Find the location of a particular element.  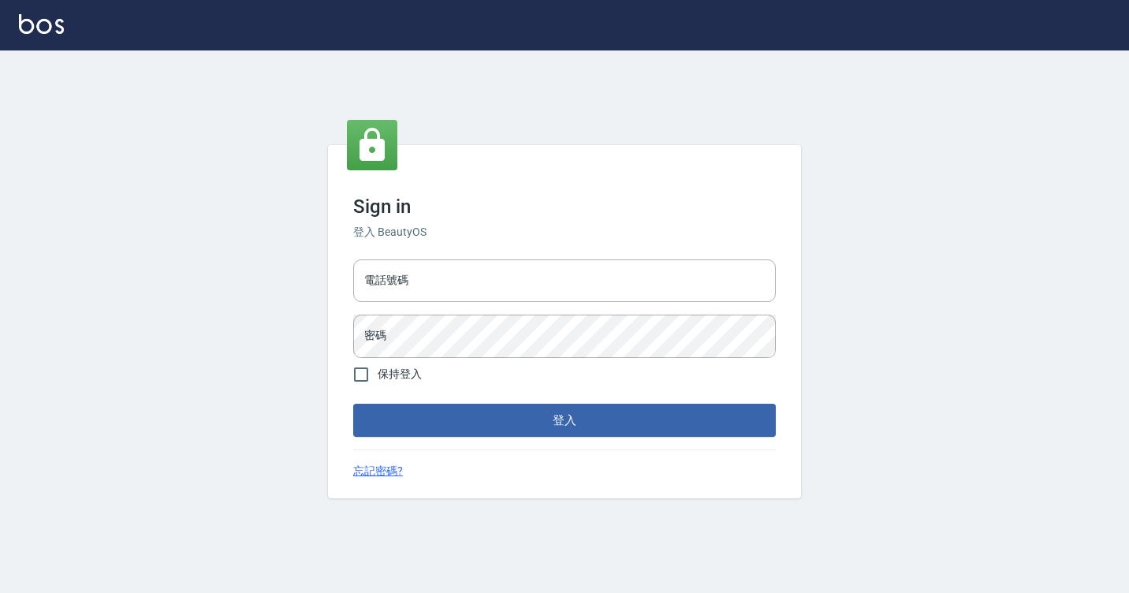

h6: 登入 BeautyOS is located at coordinates (564, 232).